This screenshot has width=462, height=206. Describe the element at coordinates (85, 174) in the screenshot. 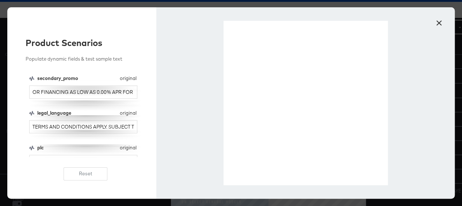

I see `button: Reset` at that location.